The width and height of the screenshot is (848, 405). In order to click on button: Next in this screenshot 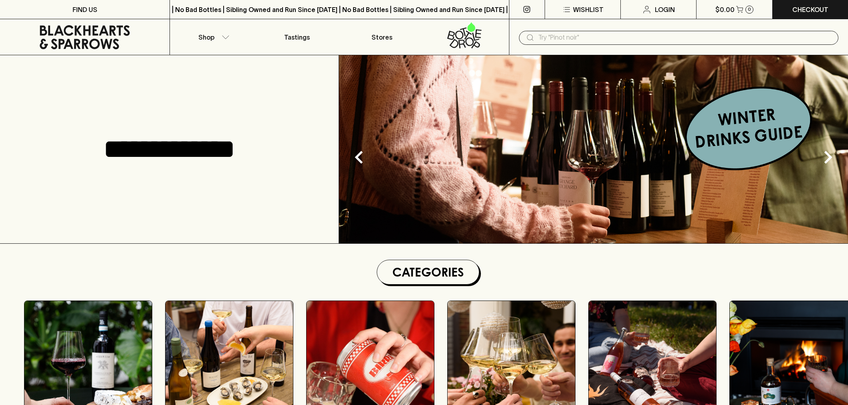, I will do `click(828, 157)`.